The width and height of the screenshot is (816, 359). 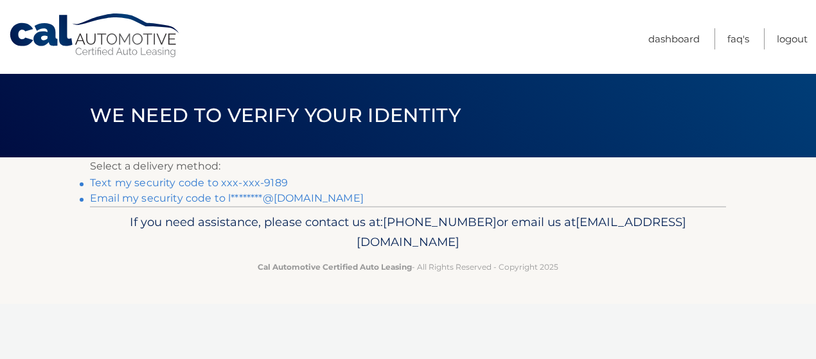 What do you see at coordinates (408, 166) in the screenshot?
I see `p: Select a delivery method:` at bounding box center [408, 166].